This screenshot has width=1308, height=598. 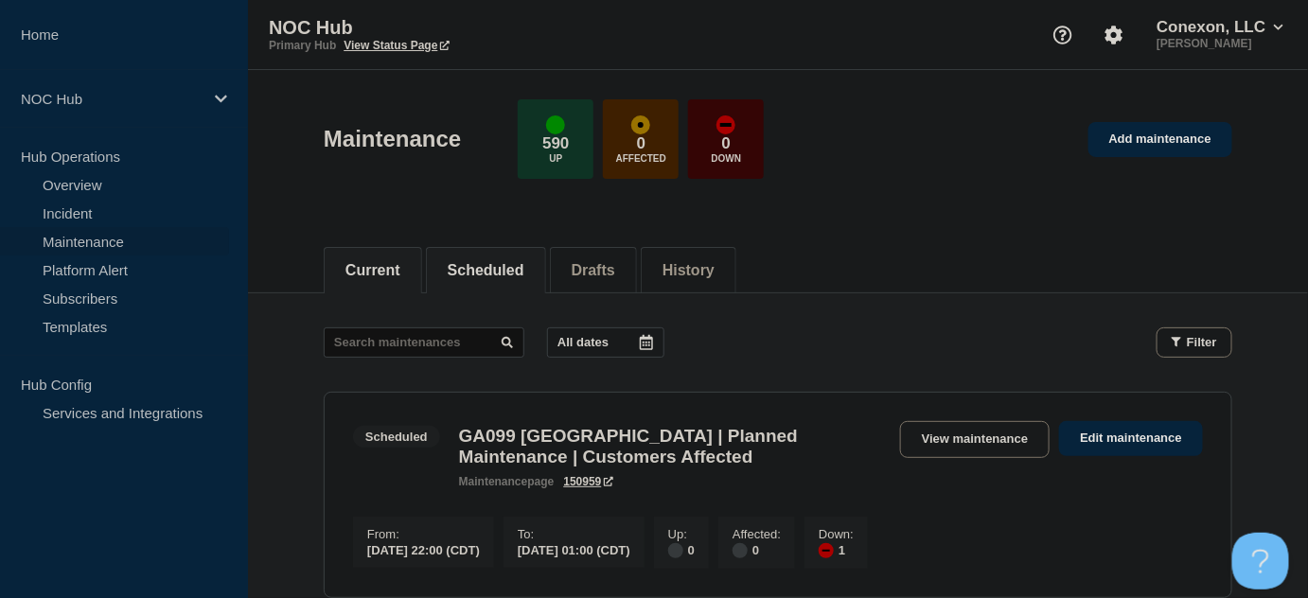 What do you see at coordinates (583, 342) in the screenshot?
I see `p: All dates` at bounding box center [583, 342].